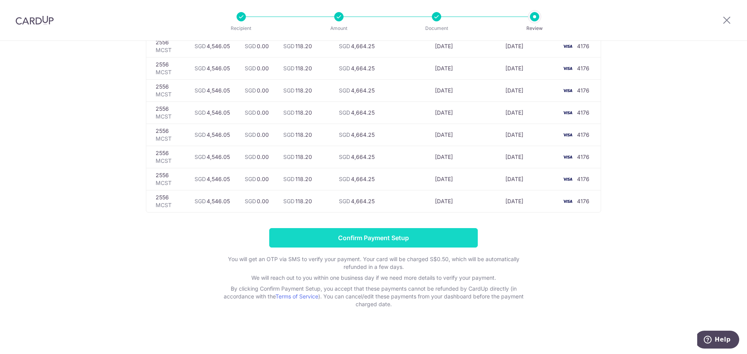 The height and width of the screenshot is (354, 747). Describe the element at coordinates (241, 28) in the screenshot. I see `p: Recipient` at that location.